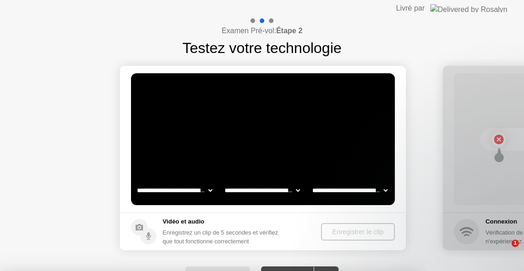  Describe the element at coordinates (468, 8) in the screenshot. I see `img: Delivered by Rosalyn` at that location.